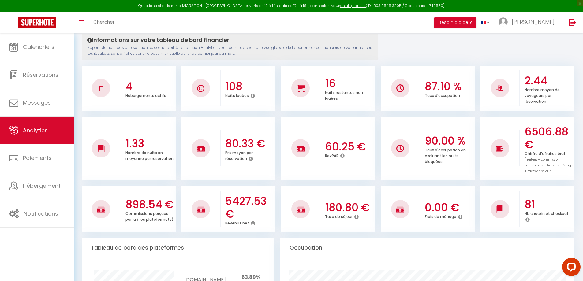 The height and width of the screenshot is (281, 583). Describe the element at coordinates (427, 248) in the screenshot. I see `div: Occupation` at that location.